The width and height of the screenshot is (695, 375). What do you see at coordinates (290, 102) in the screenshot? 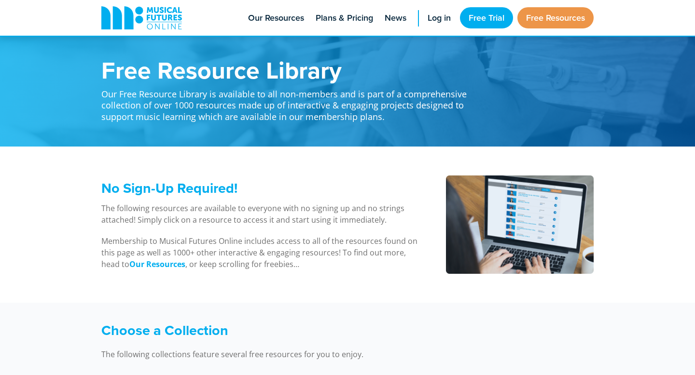
I see `p: Our Free Resource Library is available to all non-members and is part of a comprehensive collecti...` at bounding box center [290, 102].